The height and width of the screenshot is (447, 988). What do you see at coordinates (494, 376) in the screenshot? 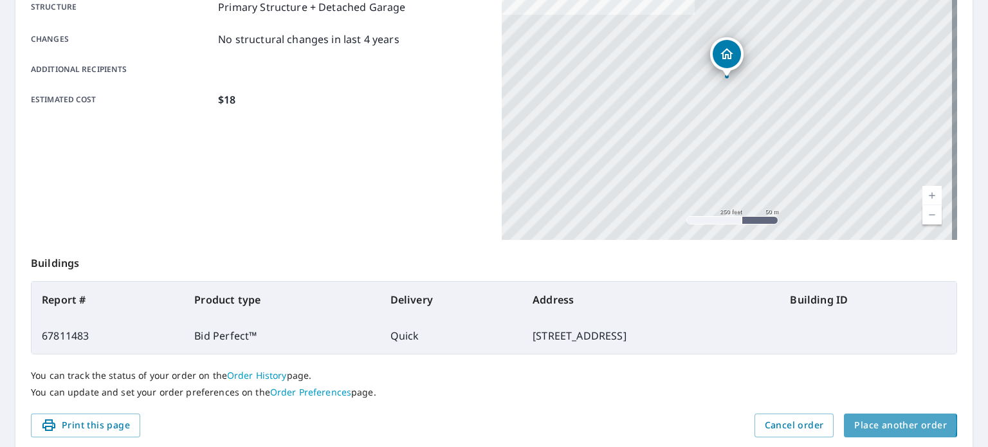
I see `p: You can track the status of your order on the page.` at bounding box center [494, 376].